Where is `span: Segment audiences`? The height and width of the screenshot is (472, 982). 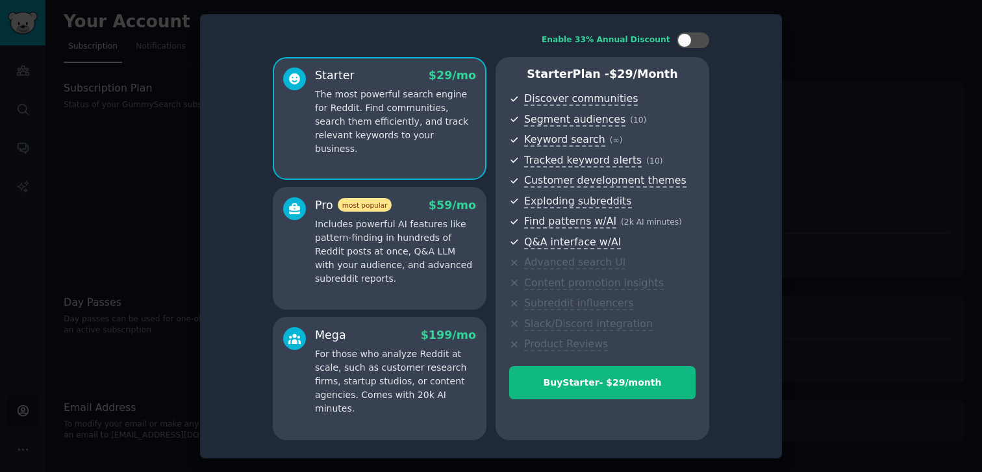 span: Segment audiences is located at coordinates (575, 120).